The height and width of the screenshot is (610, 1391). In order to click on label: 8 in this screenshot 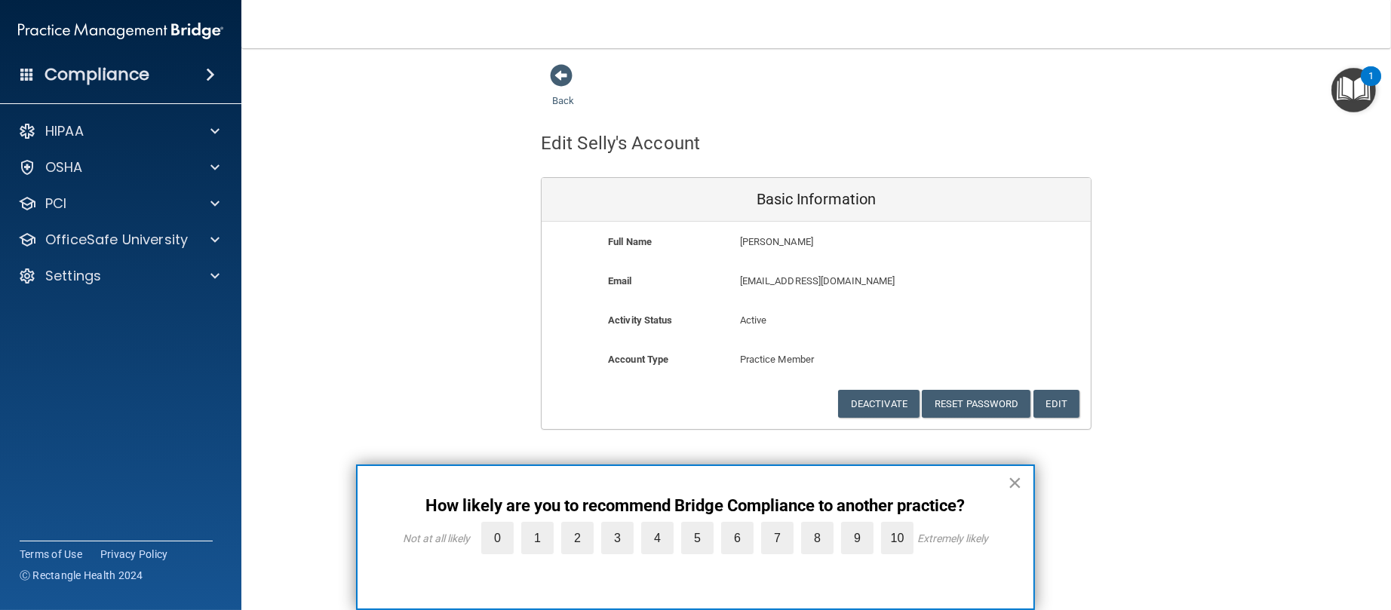, I will do `click(817, 538)`.